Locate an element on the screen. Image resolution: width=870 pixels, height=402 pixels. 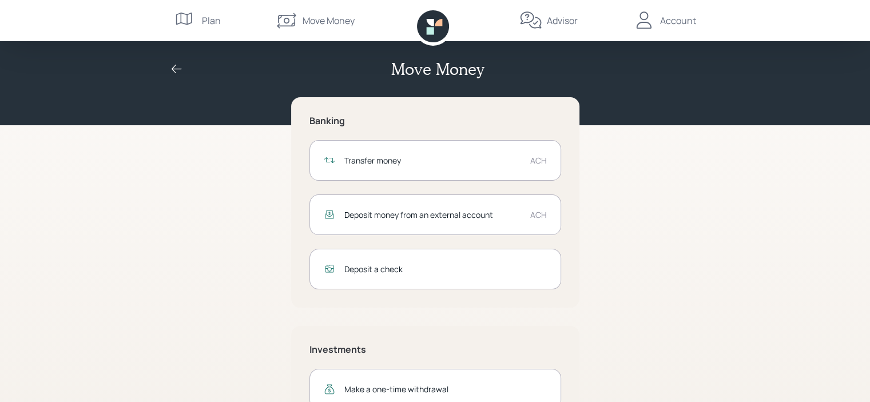
h5: Banking is located at coordinates (435, 121).